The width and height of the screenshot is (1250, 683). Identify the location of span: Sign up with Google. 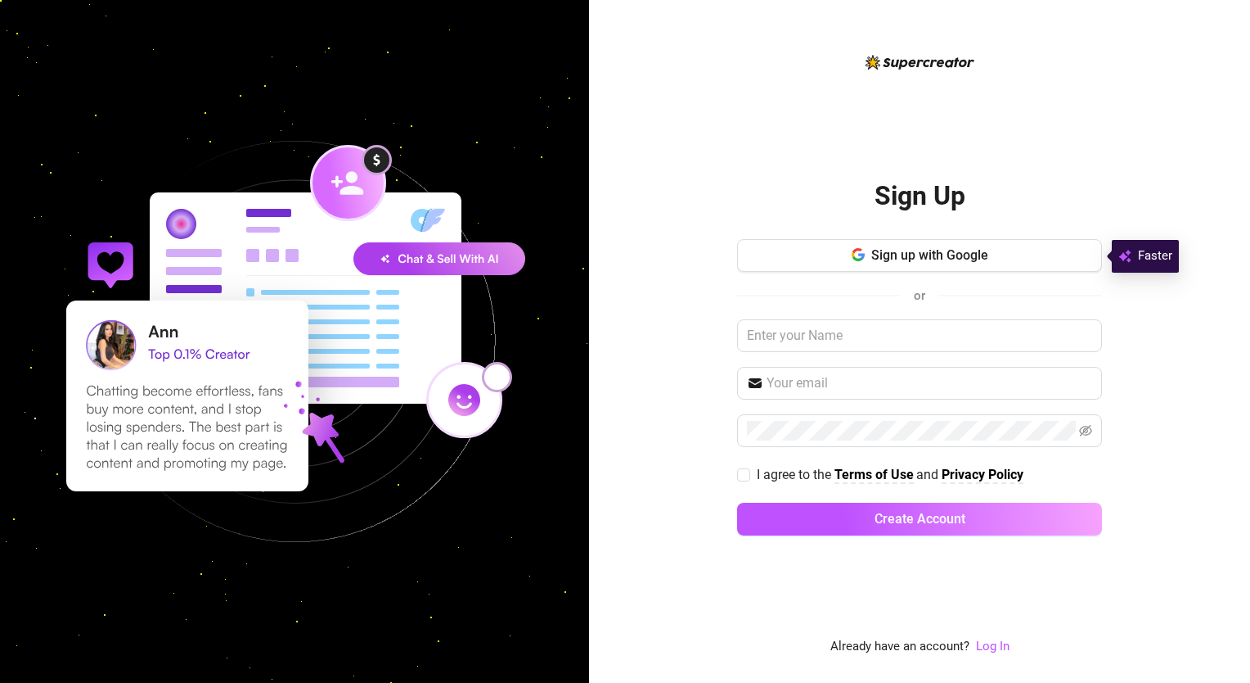
(930, 255).